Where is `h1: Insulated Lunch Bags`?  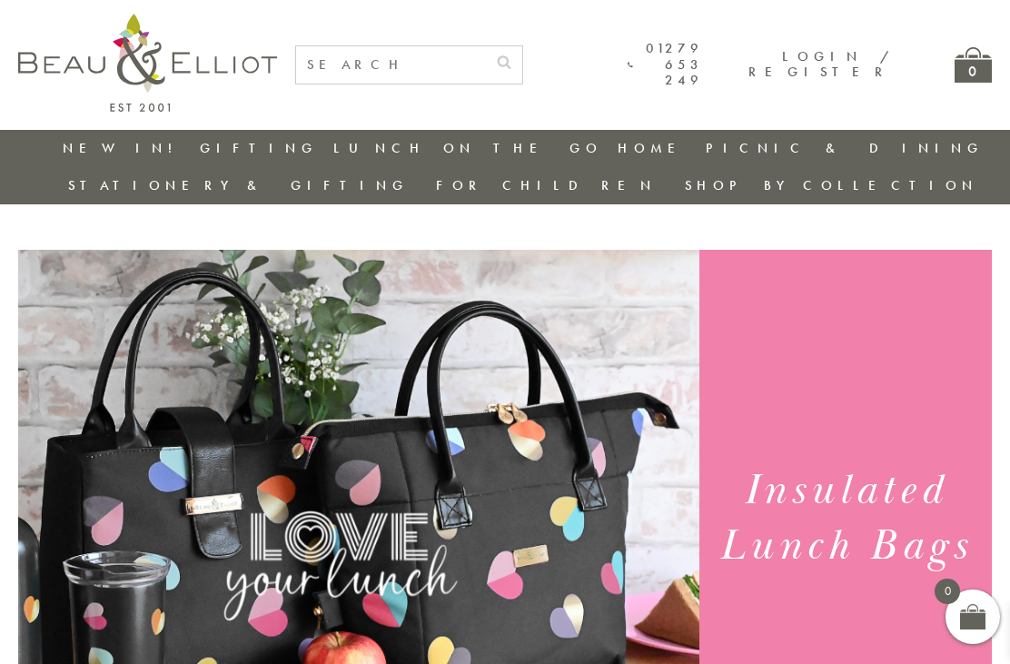 h1: Insulated Lunch Bags is located at coordinates (845, 519).